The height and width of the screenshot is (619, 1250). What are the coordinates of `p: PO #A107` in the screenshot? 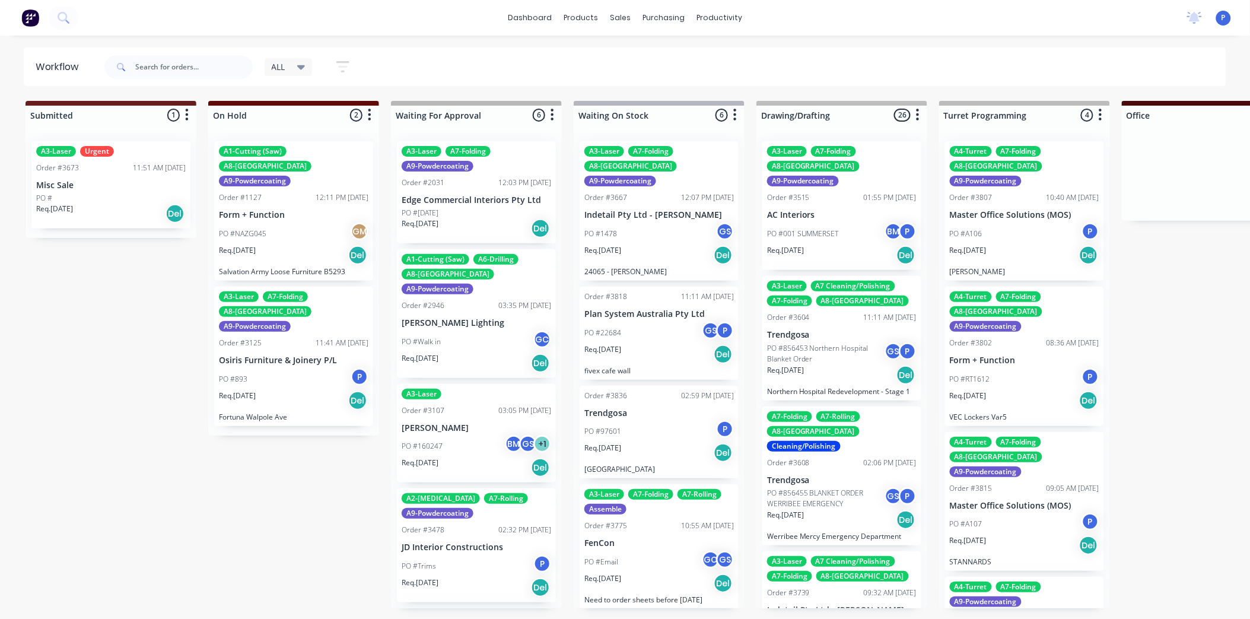 It's located at (966, 524).